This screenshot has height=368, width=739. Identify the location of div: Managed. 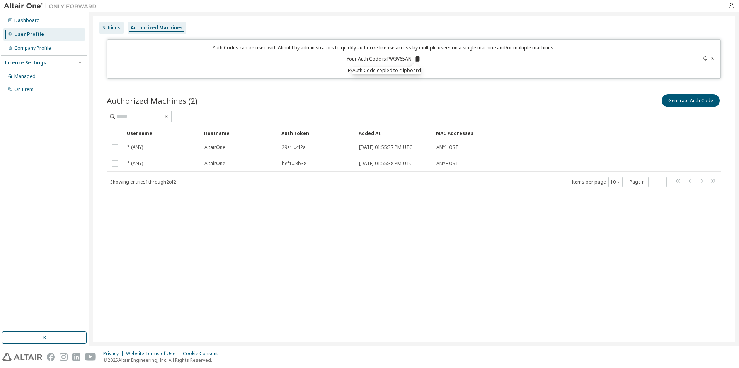
(25, 76).